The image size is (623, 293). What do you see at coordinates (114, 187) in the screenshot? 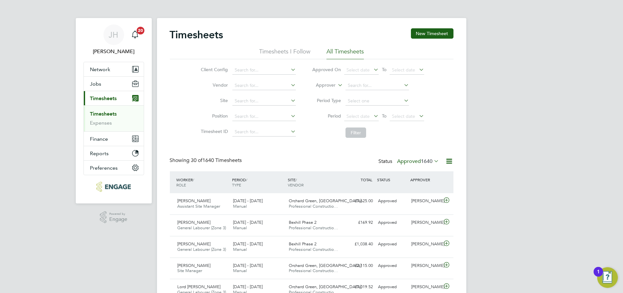
I see `a: Go to home page` at bounding box center [114, 187].